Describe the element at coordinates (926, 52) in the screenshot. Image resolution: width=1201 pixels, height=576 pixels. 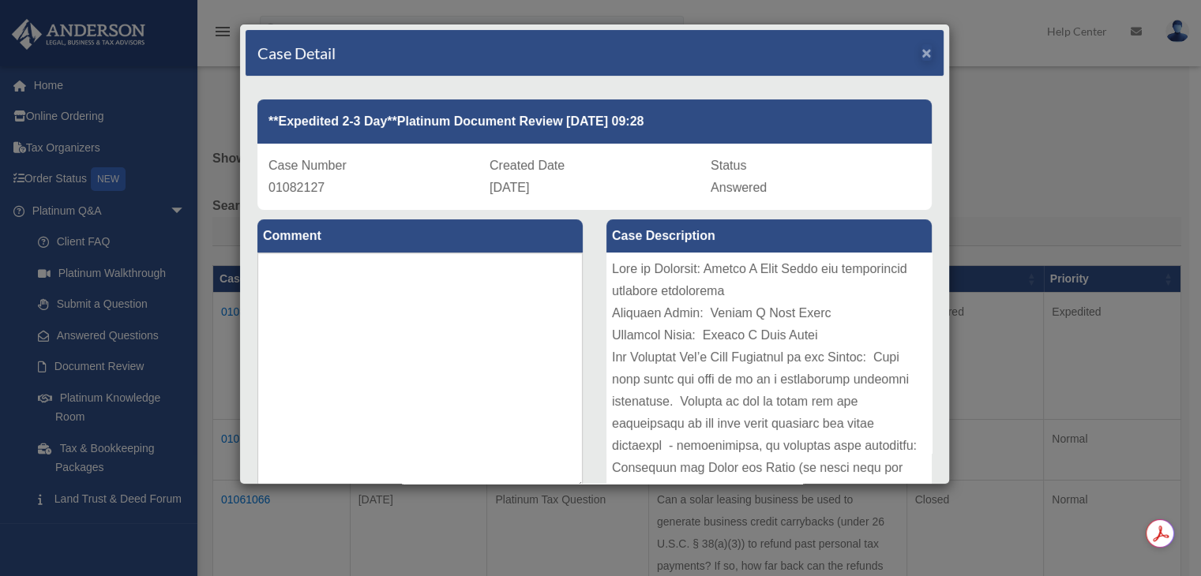
I see `button: Close` at that location.